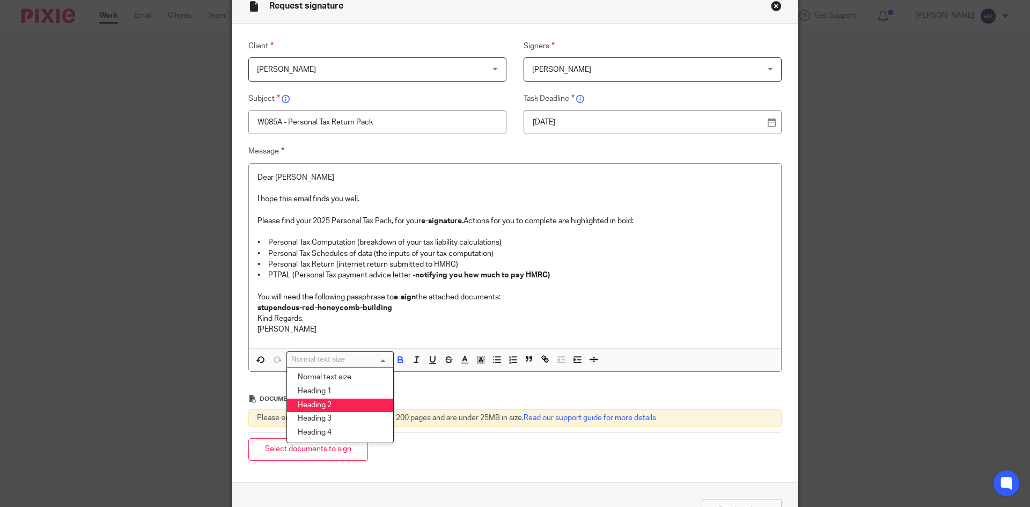  What do you see at coordinates (377, 122) in the screenshot?
I see `input: Insert subject` at bounding box center [377, 122].